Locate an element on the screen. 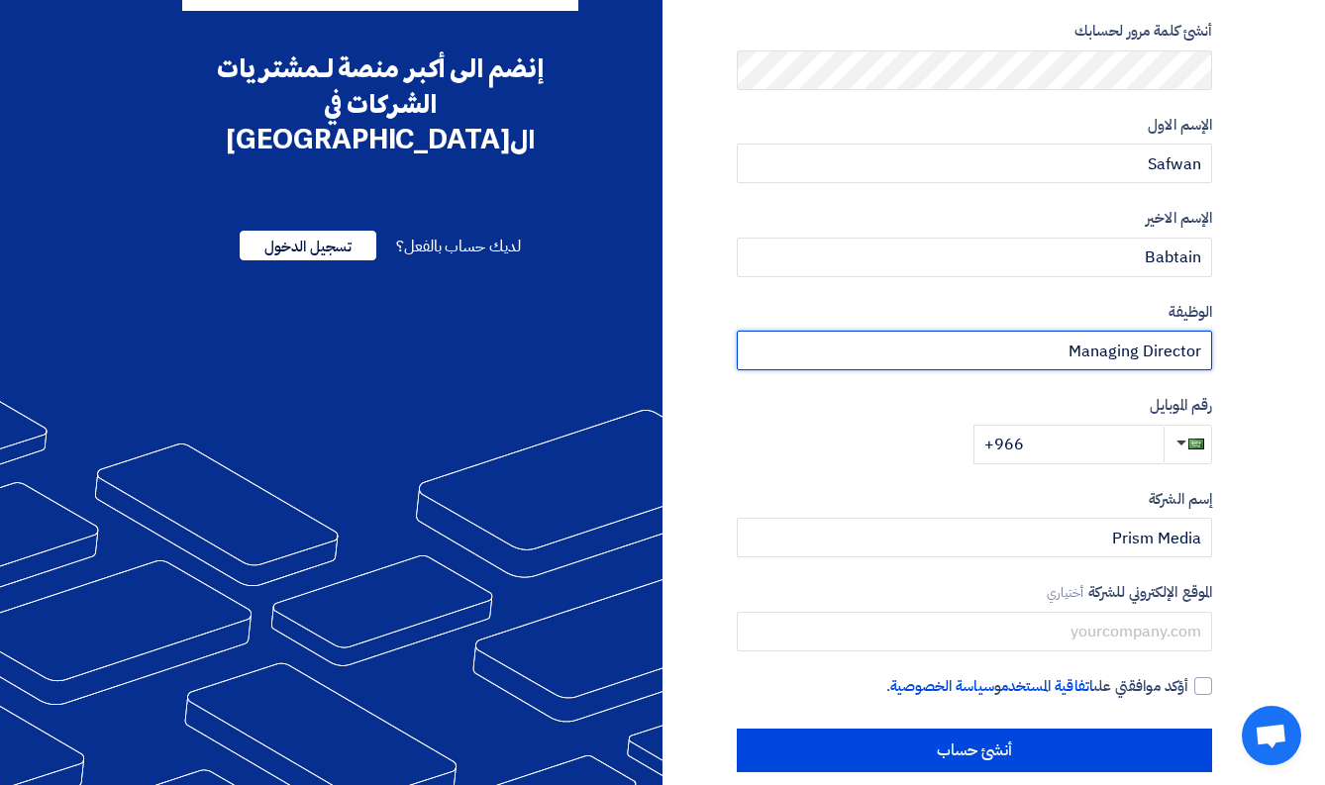  span: أختياري is located at coordinates (1065, 592).